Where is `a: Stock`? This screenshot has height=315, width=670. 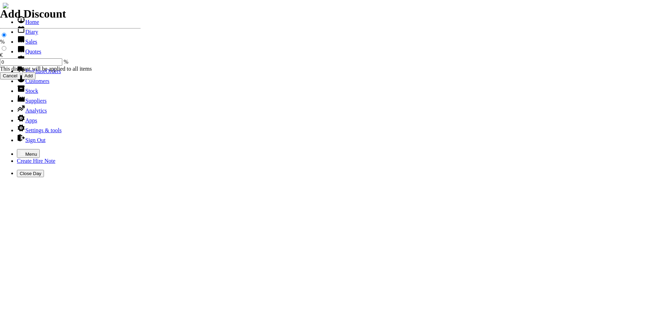 a: Stock is located at coordinates (27, 91).